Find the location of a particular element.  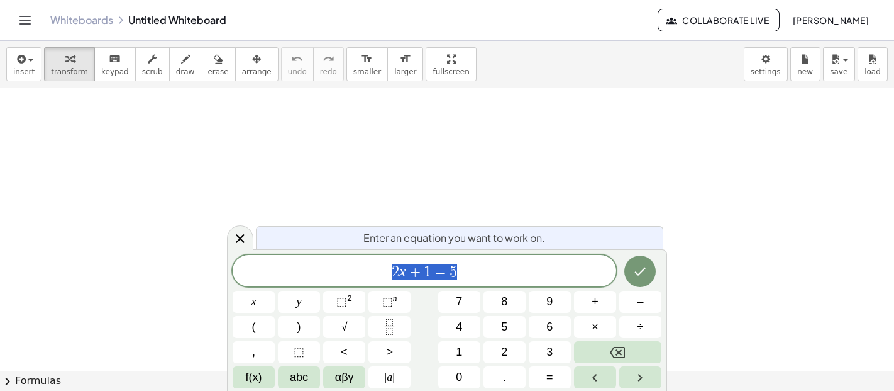

i: redo is located at coordinates (328, 59).